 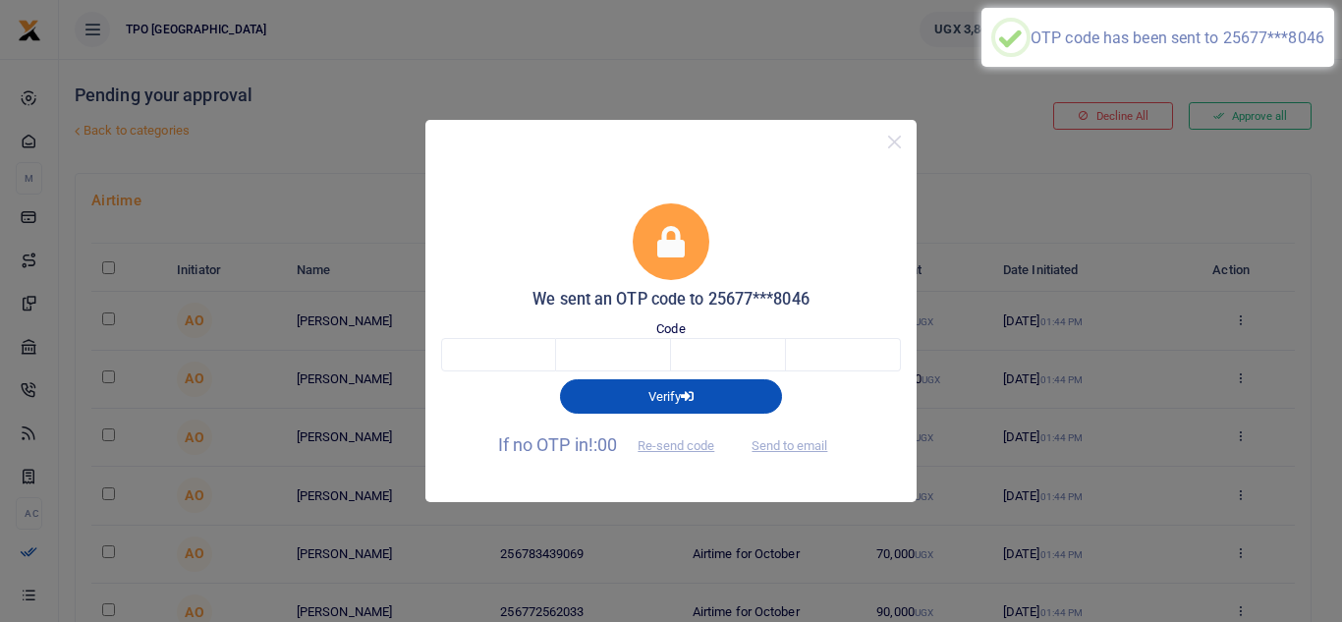 I want to click on span: If no OTP in, so click(x=615, y=444).